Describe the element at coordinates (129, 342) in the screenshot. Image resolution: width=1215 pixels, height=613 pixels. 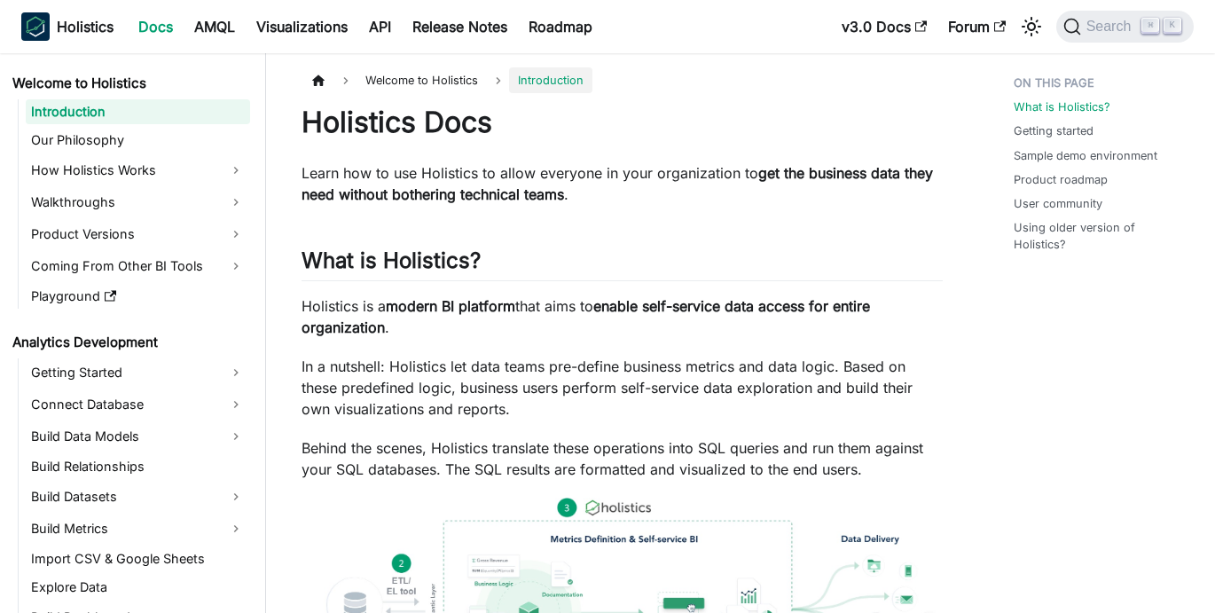
I see `a: Analytics Development` at that location.